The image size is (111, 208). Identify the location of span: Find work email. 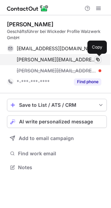
(61, 154).